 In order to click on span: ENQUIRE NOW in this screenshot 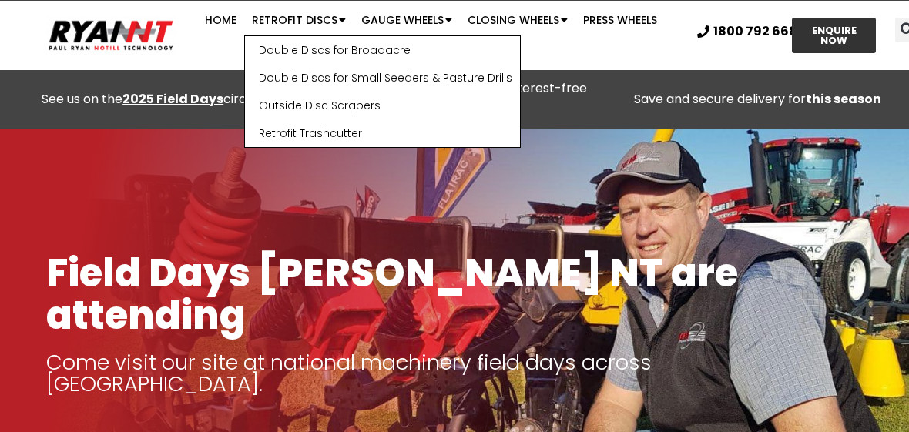, I will do `click(833, 35)`.